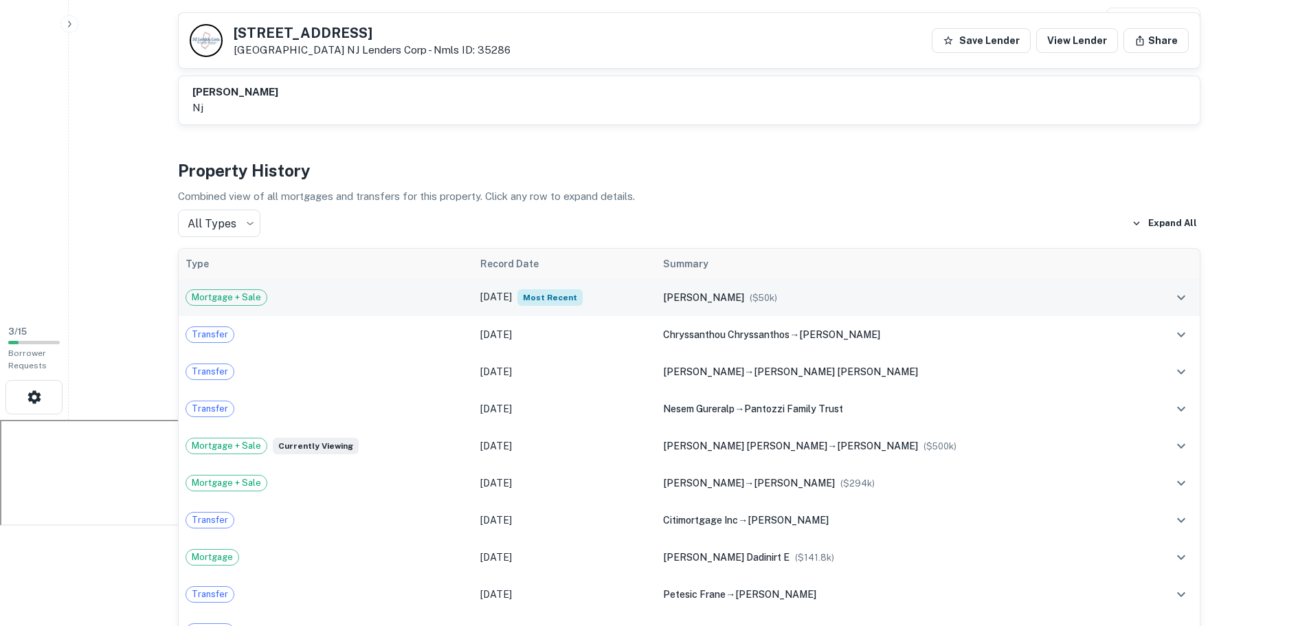 The width and height of the screenshot is (1309, 626). What do you see at coordinates (694, 595) in the screenshot?
I see `span: petesic frane` at bounding box center [694, 595].